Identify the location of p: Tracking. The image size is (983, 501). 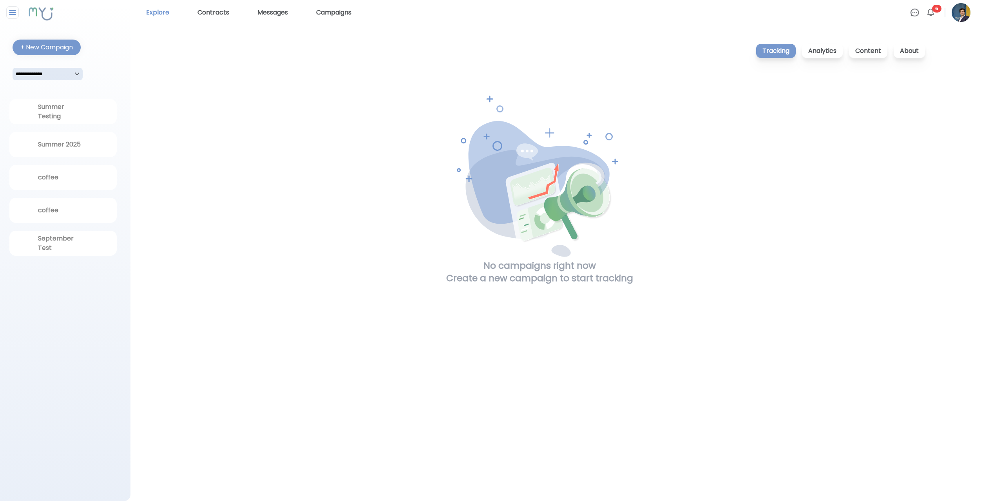
(776, 51).